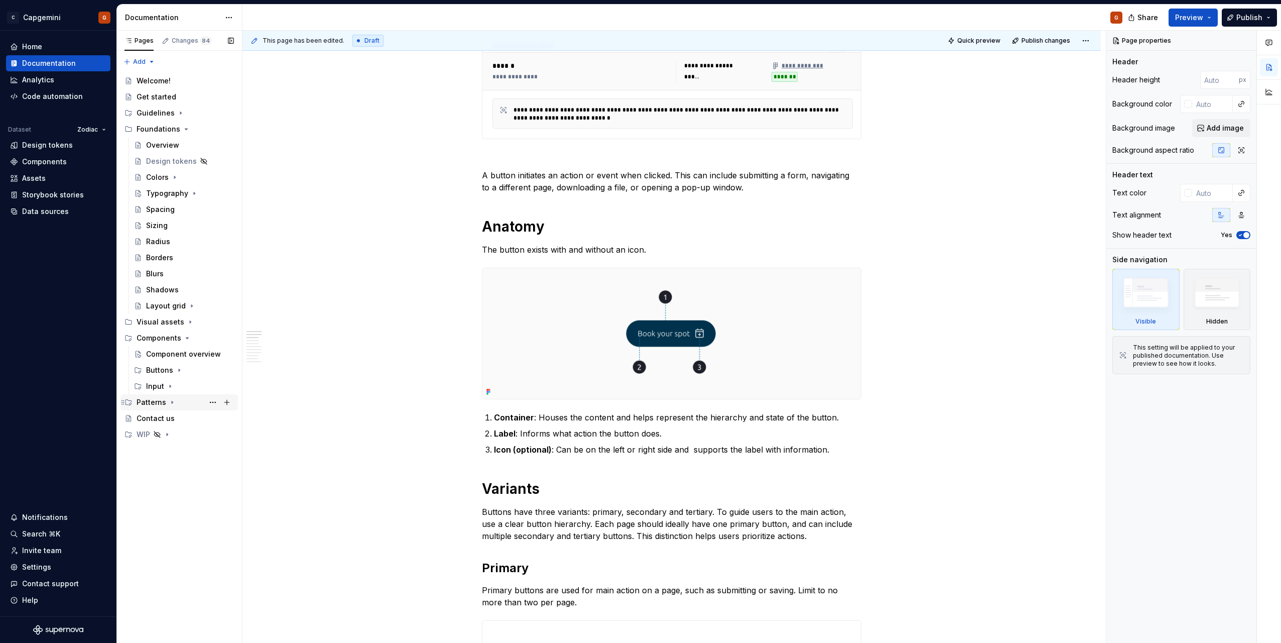 The height and width of the screenshot is (643, 1281). What do you see at coordinates (50, 583) in the screenshot?
I see `div: Contact support` at bounding box center [50, 583].